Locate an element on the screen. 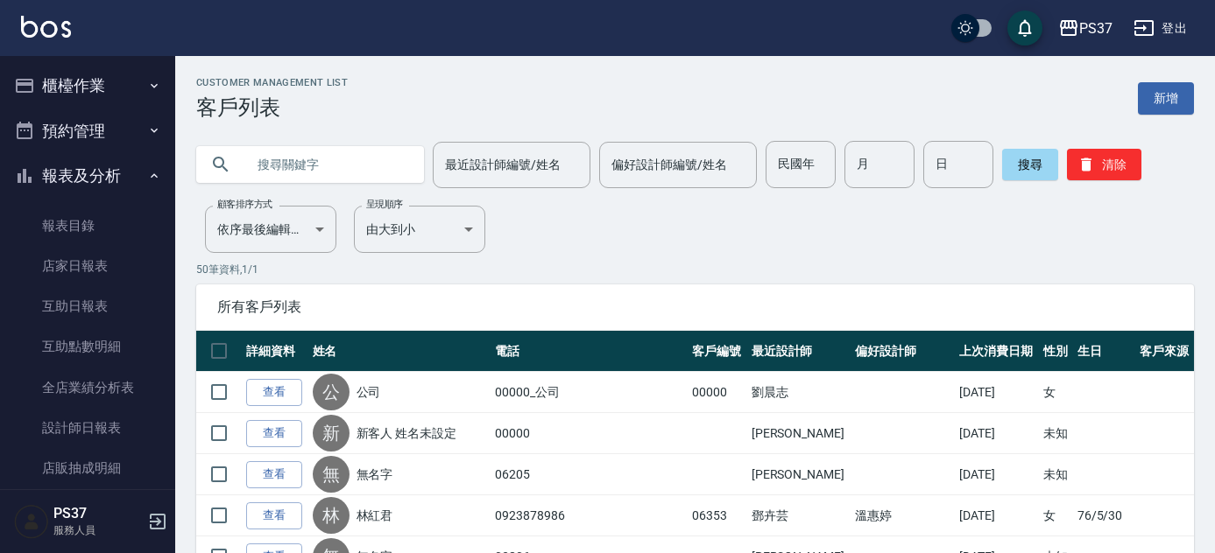 The image size is (1215, 553). button: 清除 is located at coordinates (1103, 165).